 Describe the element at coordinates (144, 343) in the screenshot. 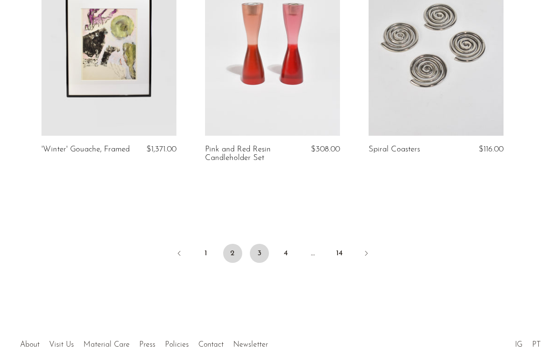

I see `ul: Quick links` at that location.